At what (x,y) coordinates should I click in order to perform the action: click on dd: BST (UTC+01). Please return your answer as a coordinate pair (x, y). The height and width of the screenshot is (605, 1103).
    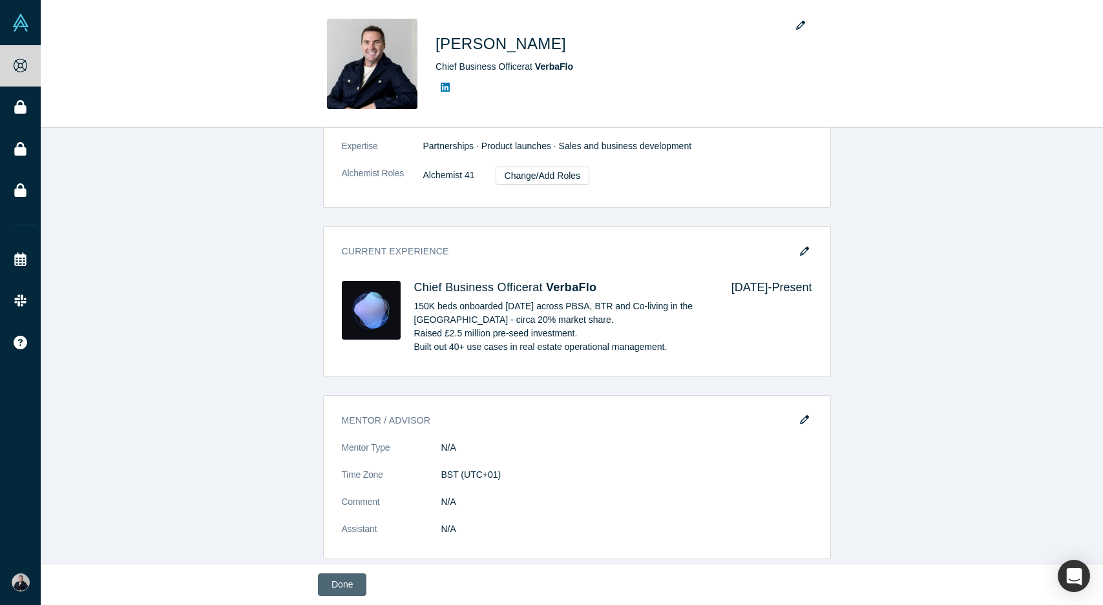
    Looking at the image, I should click on (627, 475).